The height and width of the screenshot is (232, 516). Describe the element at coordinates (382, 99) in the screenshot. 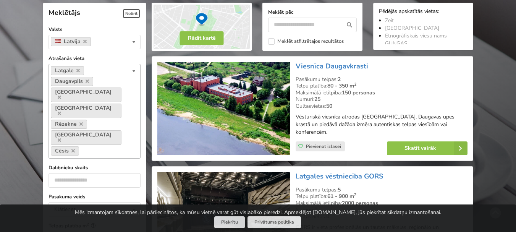

I see `div: Numuri:` at that location.